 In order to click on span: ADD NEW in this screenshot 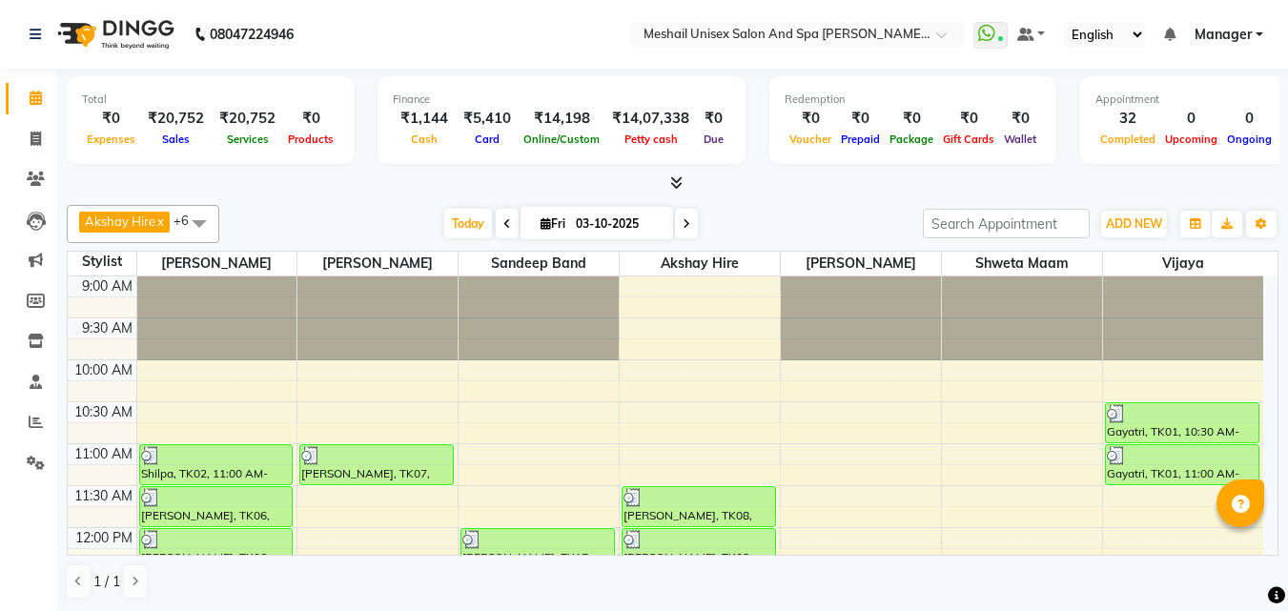, I will do `click(1134, 223)`.